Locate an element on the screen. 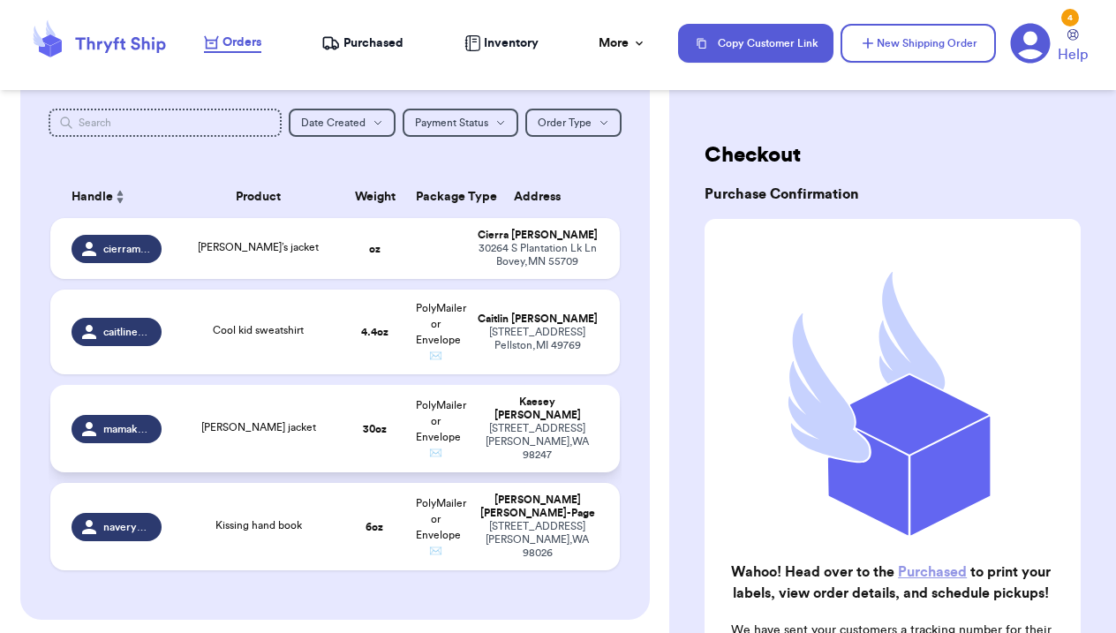 Image resolution: width=1116 pixels, height=633 pixels. h2: Wahoo! Head over to the to print your labels, view order details, and schedule pickups! is located at coordinates (891, 583).